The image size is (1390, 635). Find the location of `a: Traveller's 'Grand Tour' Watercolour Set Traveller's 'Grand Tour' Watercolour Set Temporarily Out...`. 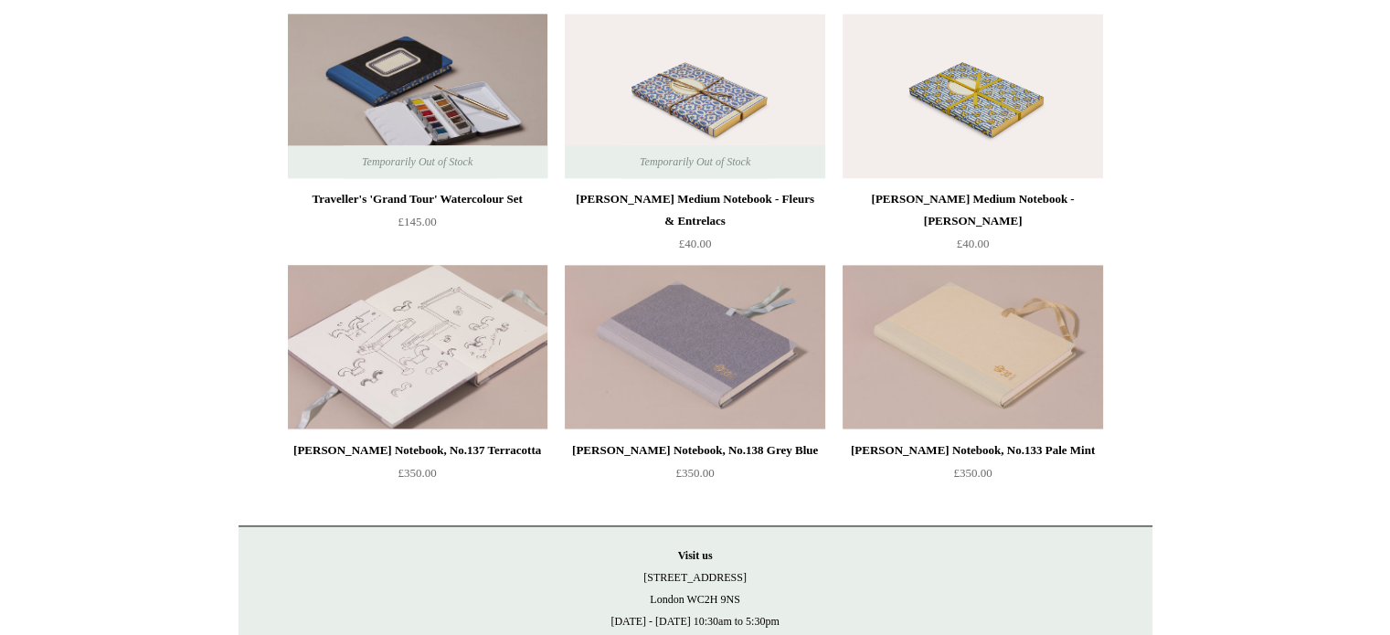

a: Traveller's 'Grand Tour' Watercolour Set Traveller's 'Grand Tour' Watercolour Set Temporarily Out... is located at coordinates (418, 96).